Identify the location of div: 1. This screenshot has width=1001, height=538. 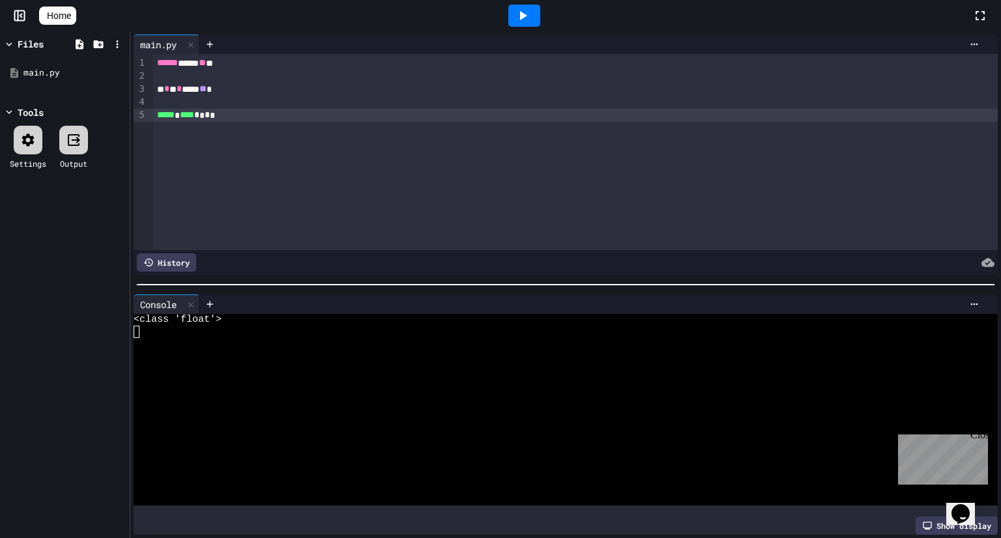
(140, 63).